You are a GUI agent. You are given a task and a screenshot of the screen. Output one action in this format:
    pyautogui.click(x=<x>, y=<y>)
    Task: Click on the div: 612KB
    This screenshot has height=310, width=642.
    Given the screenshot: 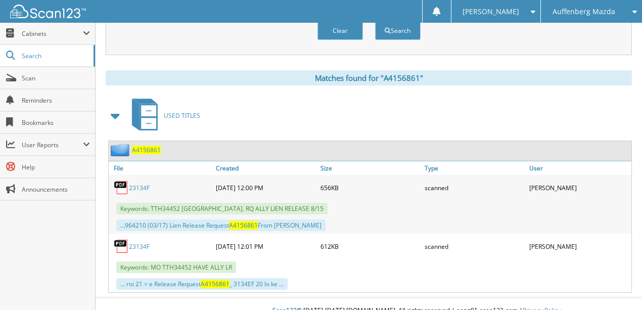 What is the action you would take?
    pyautogui.click(x=370, y=246)
    